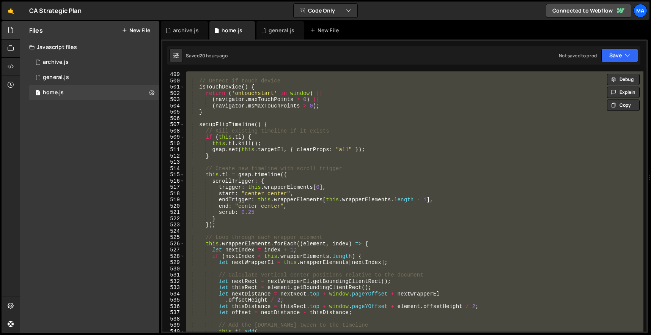 The image size is (651, 335). I want to click on div: 510, so click(173, 143).